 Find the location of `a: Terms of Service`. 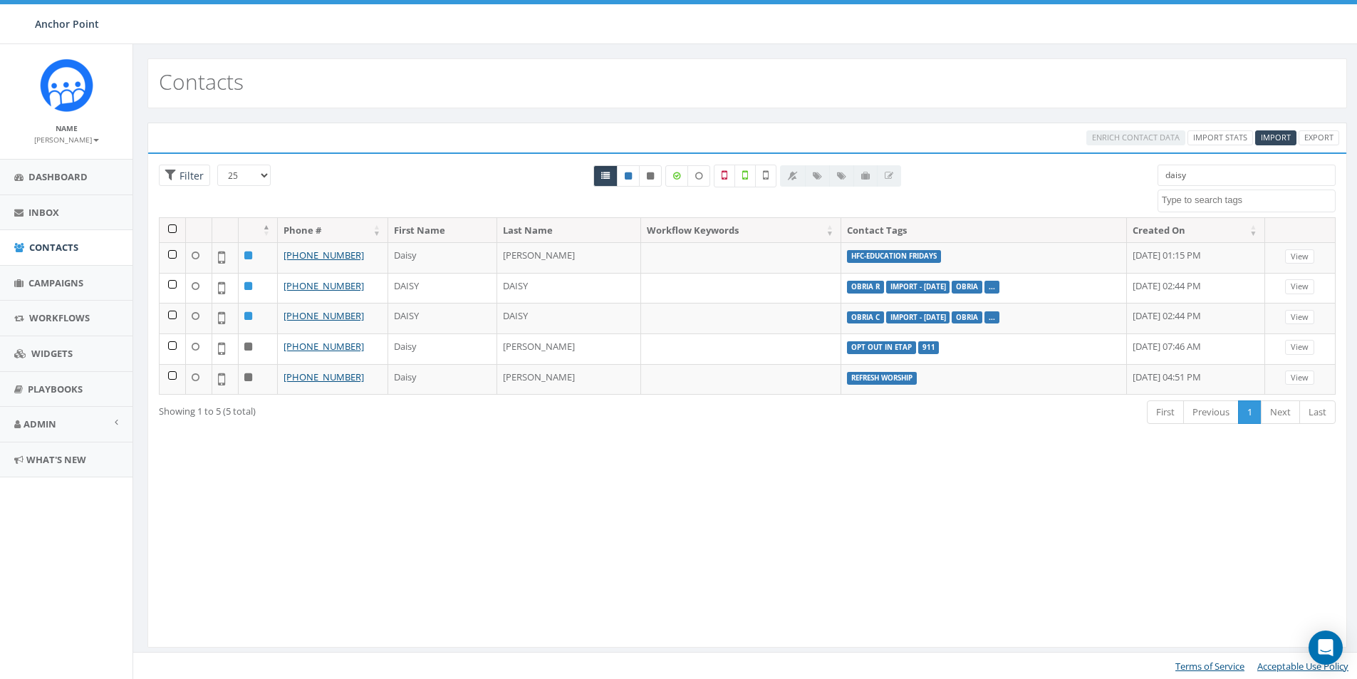

a: Terms of Service is located at coordinates (1209, 666).